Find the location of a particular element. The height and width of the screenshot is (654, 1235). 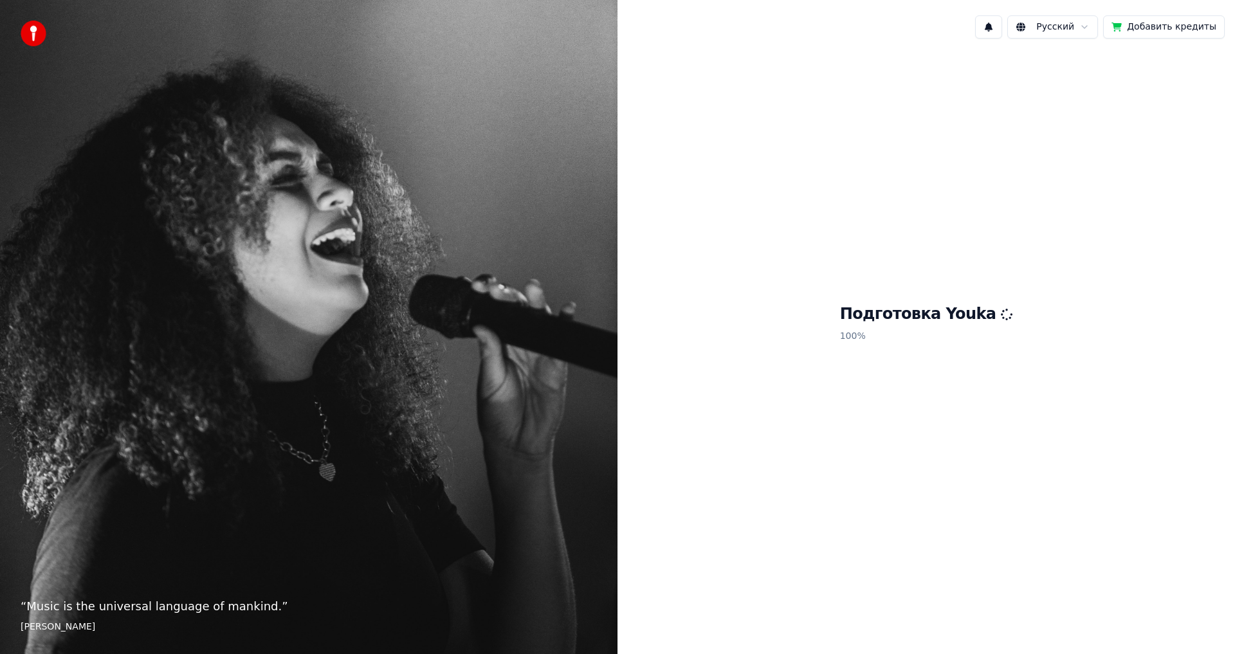

p: 100 % is located at coordinates (926, 336).